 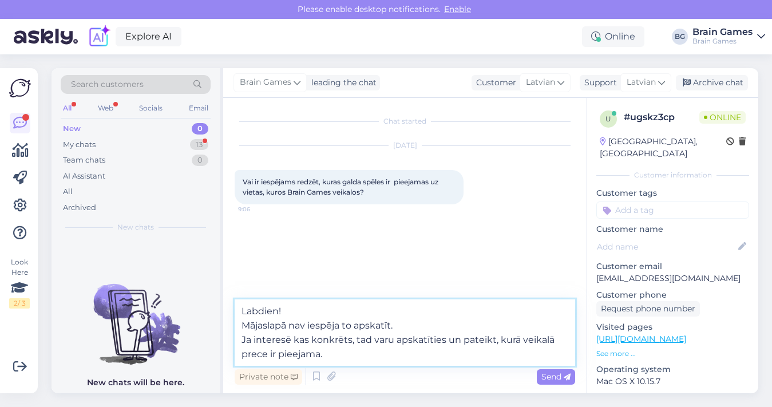 What do you see at coordinates (672, 381) in the screenshot?
I see `p: Mac OS X 10.15.7` at bounding box center [672, 381].